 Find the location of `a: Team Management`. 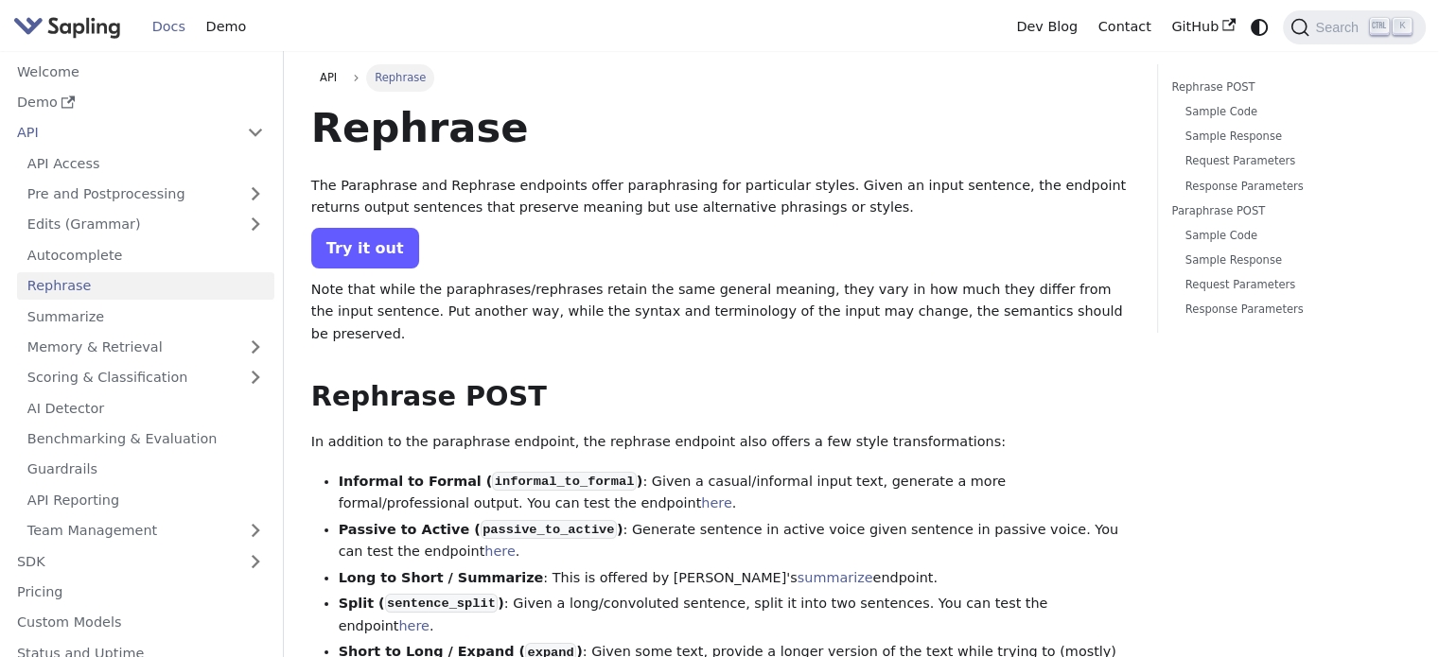

a: Team Management is located at coordinates (146, 531).